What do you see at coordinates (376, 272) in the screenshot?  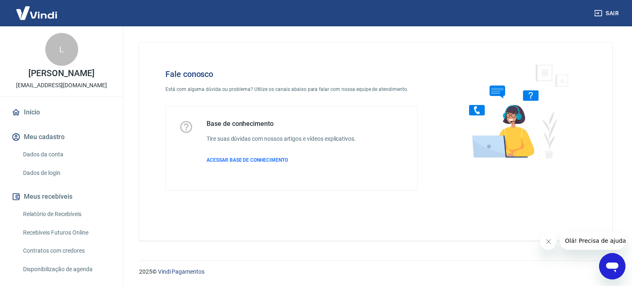 I see `p: 2025 ©` at bounding box center [376, 272].